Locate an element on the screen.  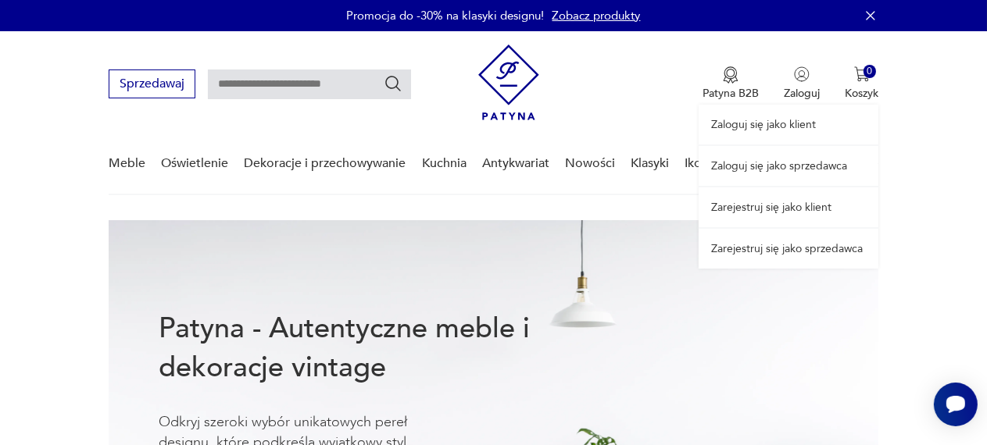
a: Antykwariat is located at coordinates (516, 163).